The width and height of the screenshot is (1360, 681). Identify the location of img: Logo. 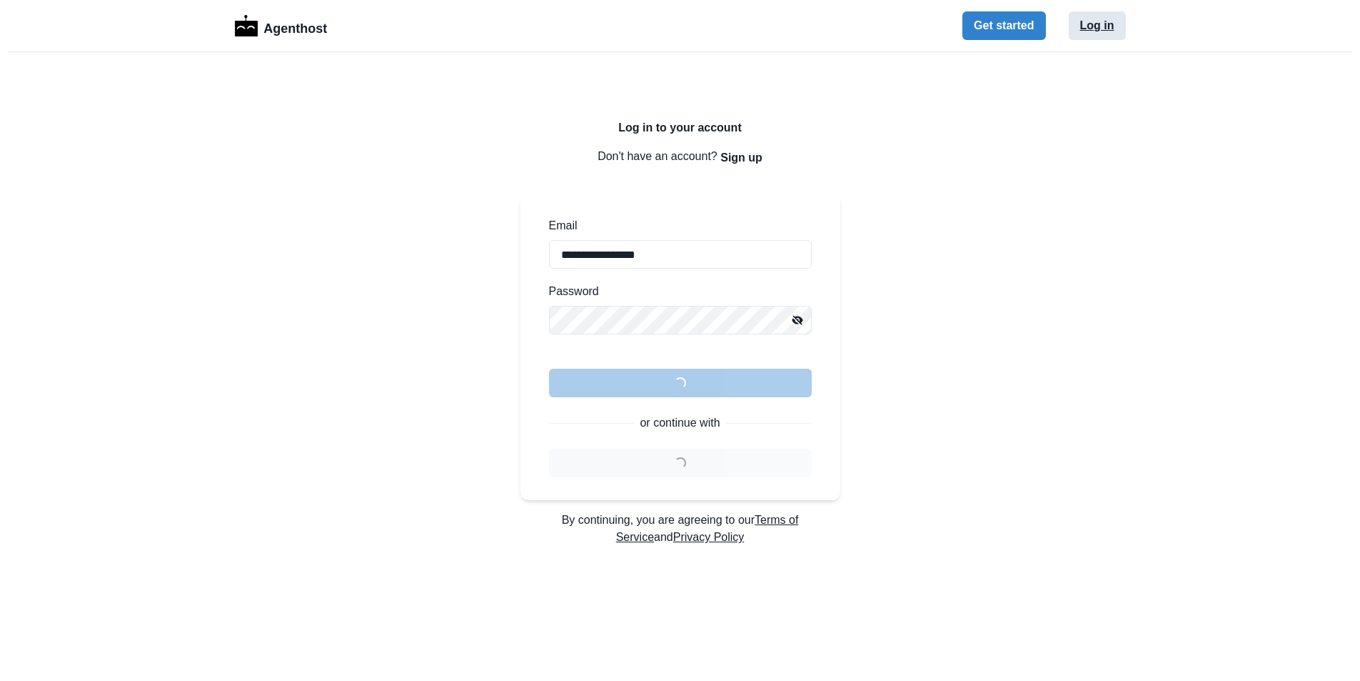
(246, 26).